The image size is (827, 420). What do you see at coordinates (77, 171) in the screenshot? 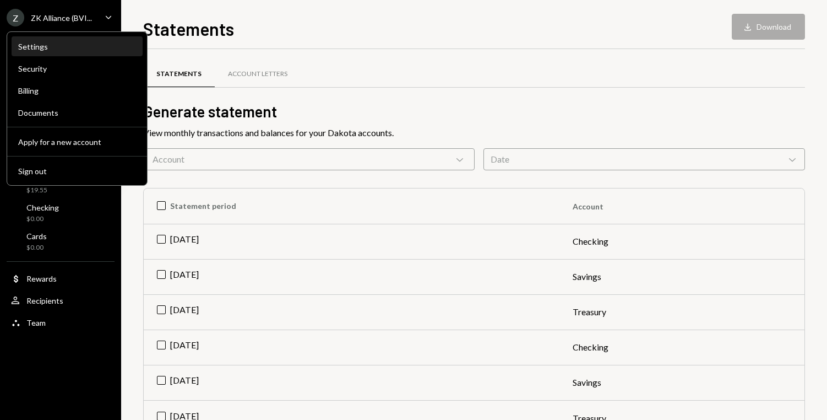
I see `div: Sign out` at bounding box center [77, 171].